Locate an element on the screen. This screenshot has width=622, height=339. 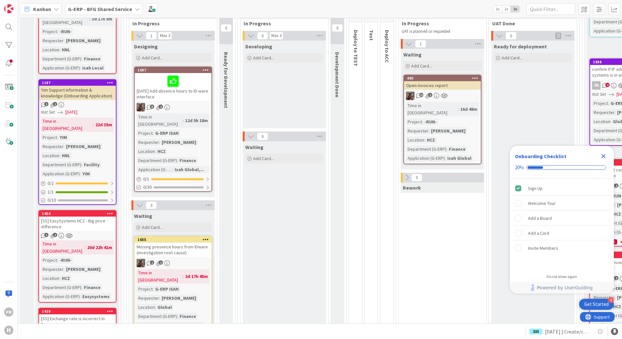
div: 1655Missing presence hours from IDware (investigation root cause) is located at coordinates (173, 247).